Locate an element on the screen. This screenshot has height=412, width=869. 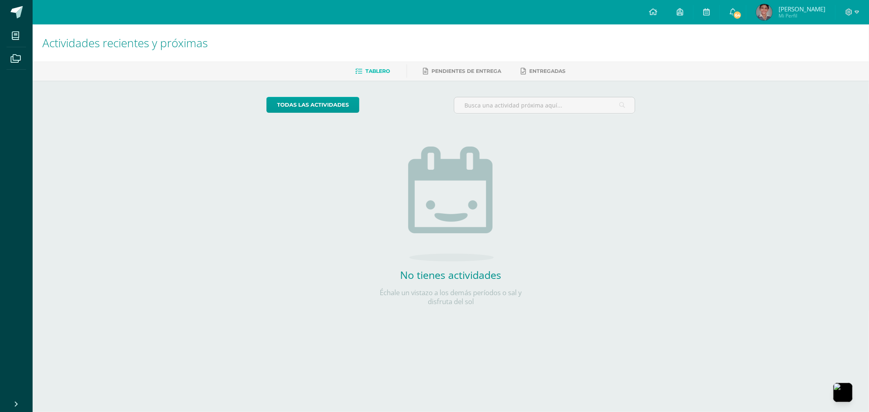
p: Échale un vistazo a los demás períodos o sal y disfruta del sol is located at coordinates (451, 297).